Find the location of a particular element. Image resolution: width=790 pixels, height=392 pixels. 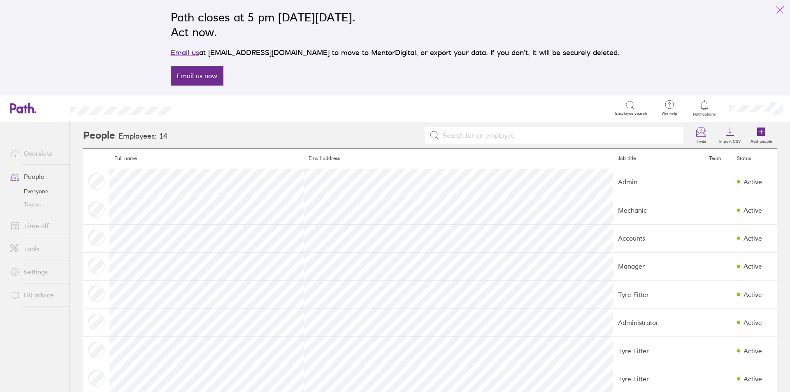

label: Invite is located at coordinates (702, 140).